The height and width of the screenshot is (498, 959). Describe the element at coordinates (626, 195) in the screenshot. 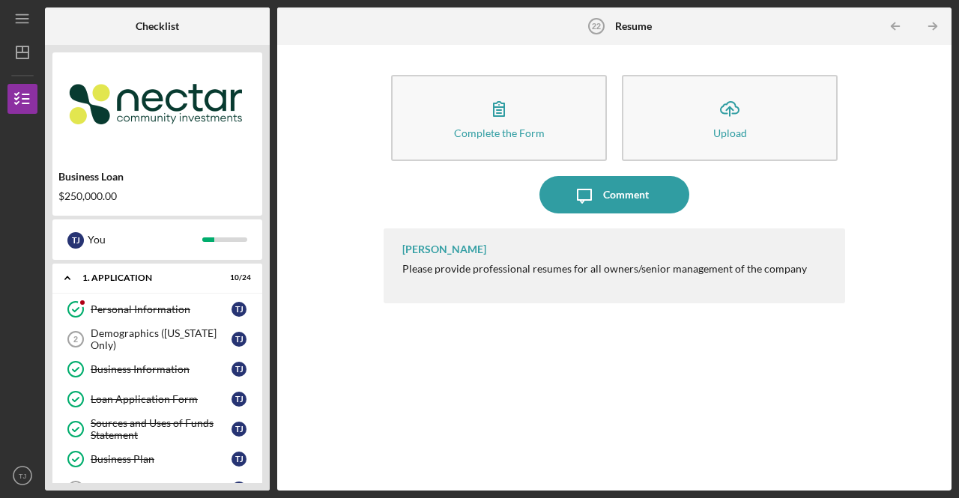

I see `div: Comment` at that location.